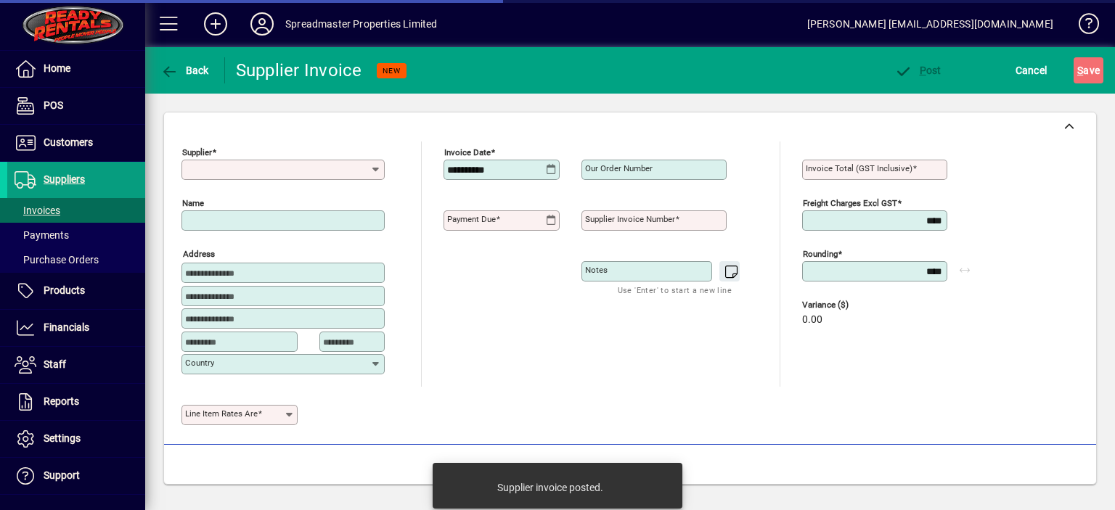 The width and height of the screenshot is (1115, 510). What do you see at coordinates (76, 69) in the screenshot?
I see `a: Home` at bounding box center [76, 69].